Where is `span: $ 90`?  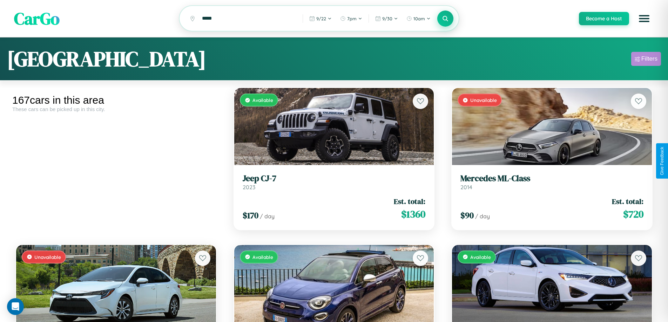 span: $ 90 is located at coordinates (467, 215).